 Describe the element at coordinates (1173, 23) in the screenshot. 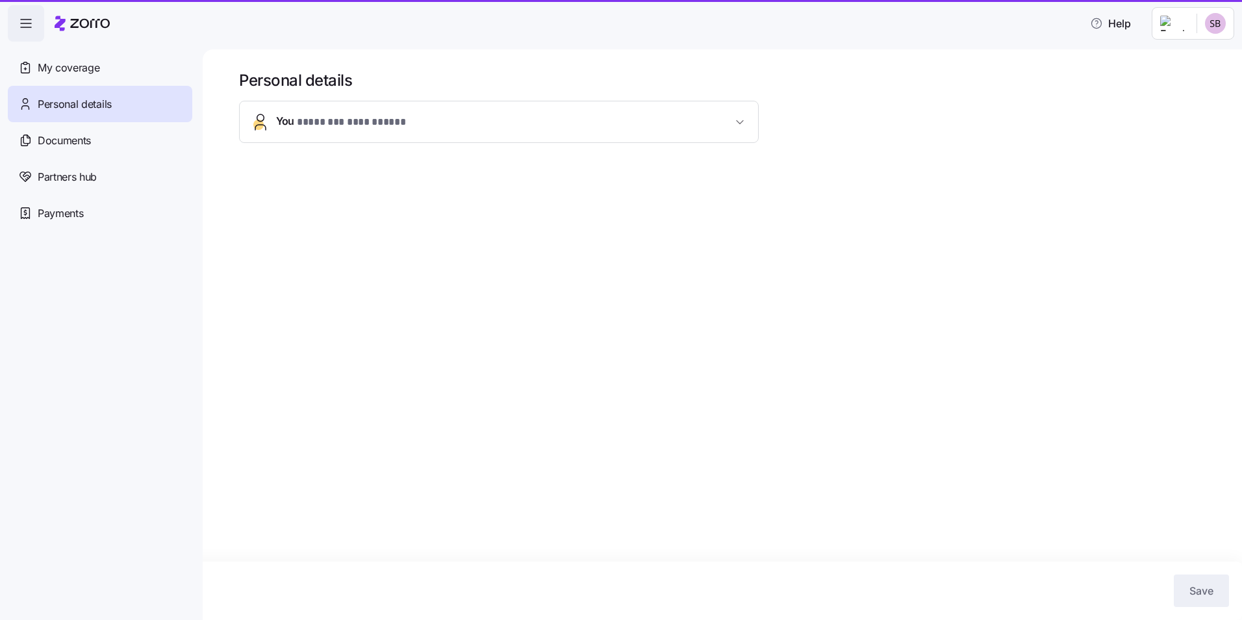

I see `img: Employer logo` at that location.